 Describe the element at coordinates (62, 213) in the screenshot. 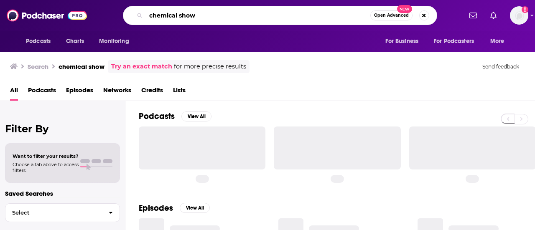

I see `button: Select` at that location.